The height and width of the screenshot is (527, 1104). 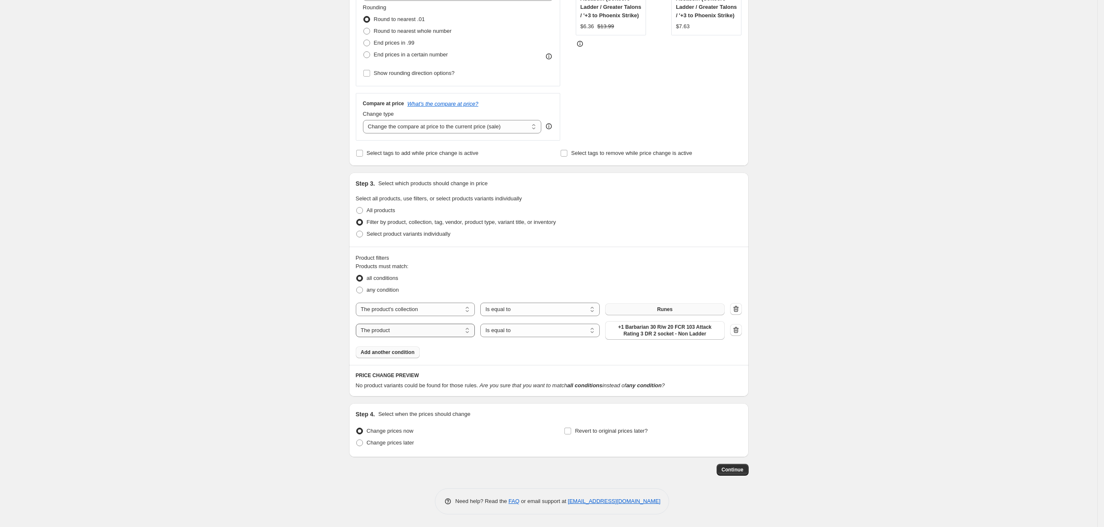 What do you see at coordinates (413, 31) in the screenshot?
I see `span: Round to nearest whole number` at bounding box center [413, 31].